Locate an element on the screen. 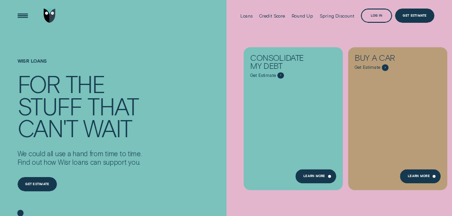 Image resolution: width=452 pixels, height=216 pixels. div: that is located at coordinates (113, 106).